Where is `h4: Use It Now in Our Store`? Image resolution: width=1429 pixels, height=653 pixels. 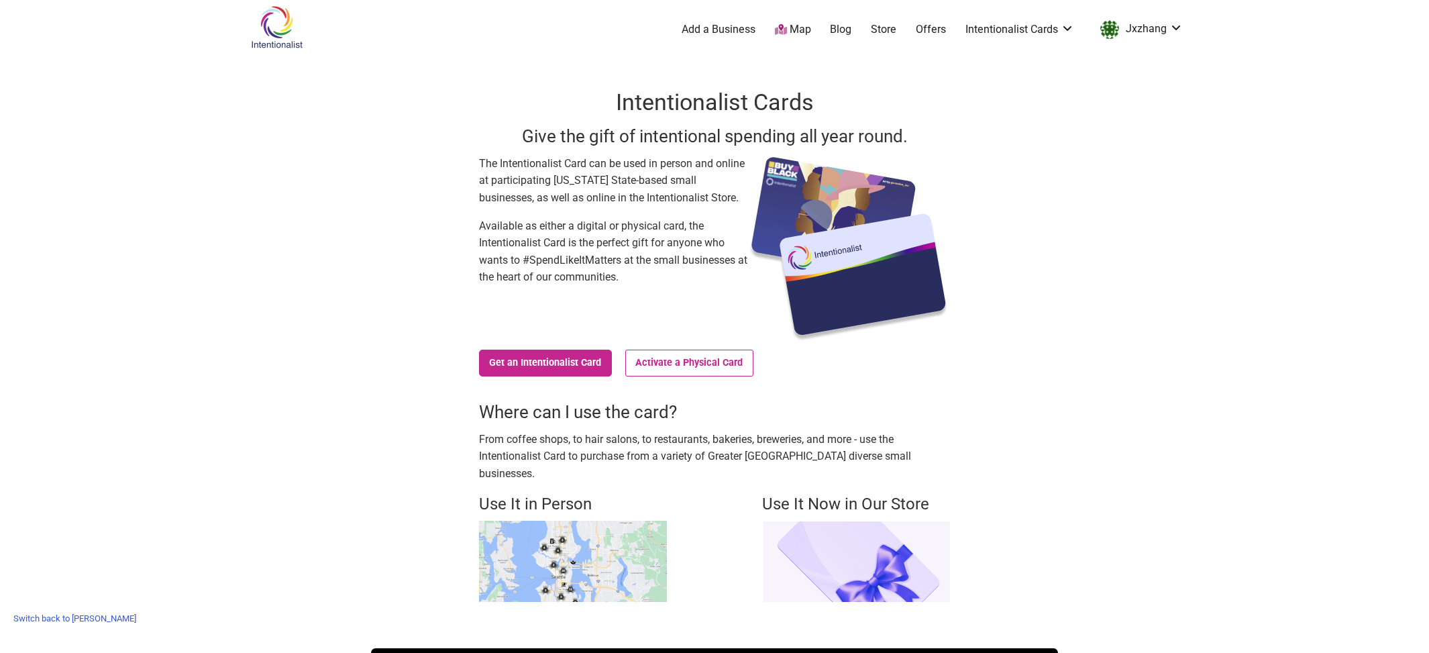 h4: Use It Now in Our Store is located at coordinates (856, 505).